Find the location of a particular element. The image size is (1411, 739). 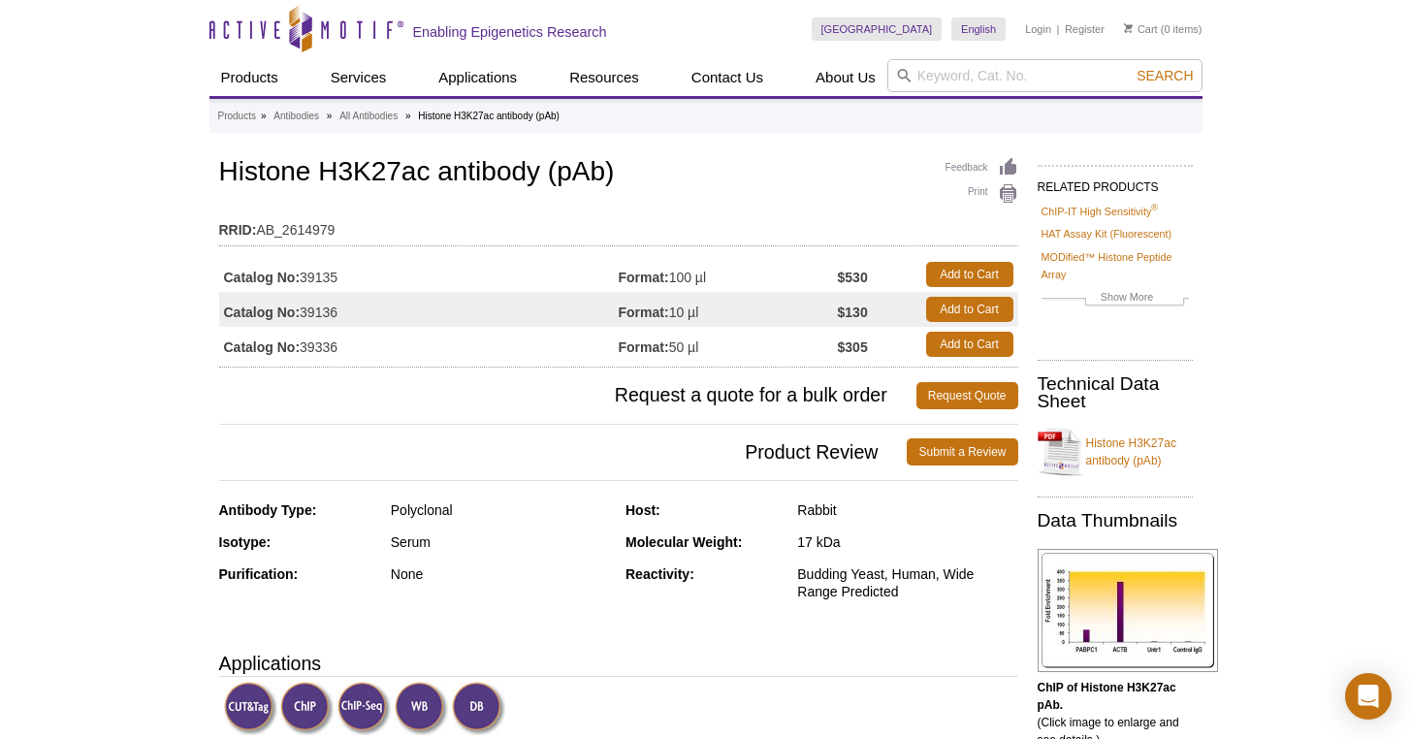

h2: Data Thumbnails is located at coordinates (1115, 521).